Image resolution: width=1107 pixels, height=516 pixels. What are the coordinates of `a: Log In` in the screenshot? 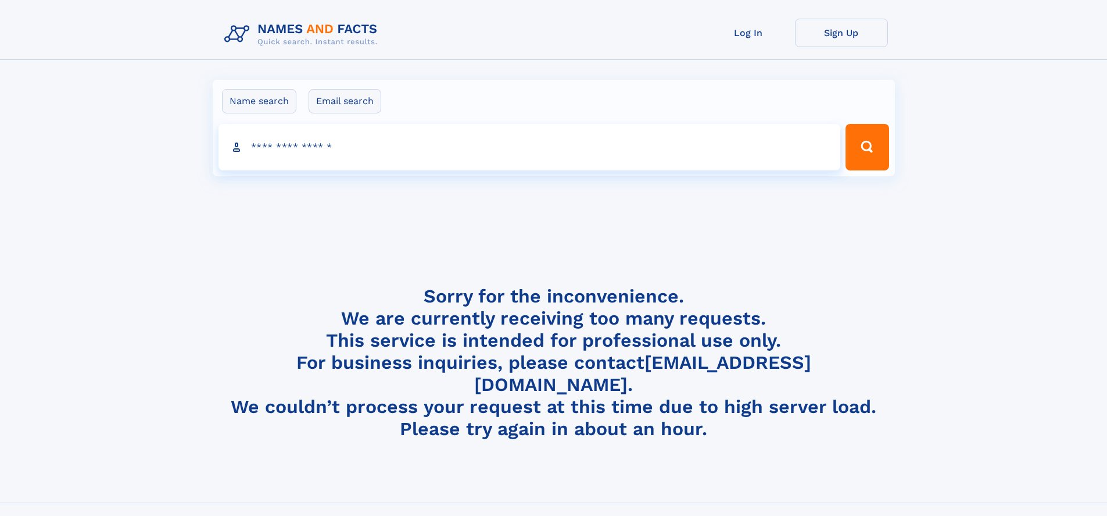 It's located at (749, 33).